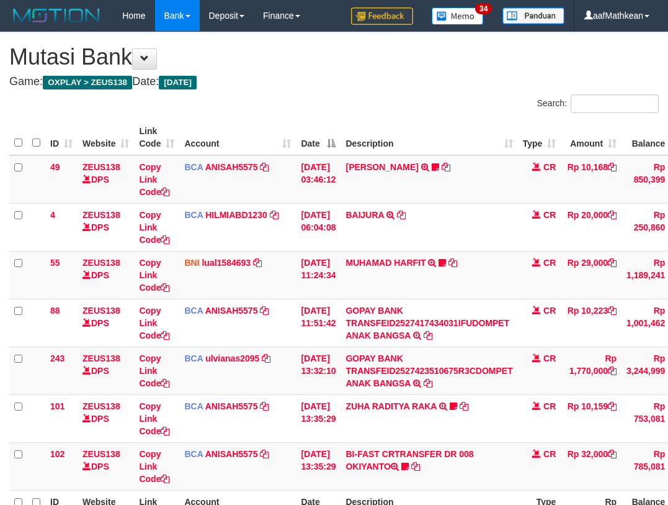 The image size is (668, 505). I want to click on th: Date: activate to sort column descending, so click(318, 137).